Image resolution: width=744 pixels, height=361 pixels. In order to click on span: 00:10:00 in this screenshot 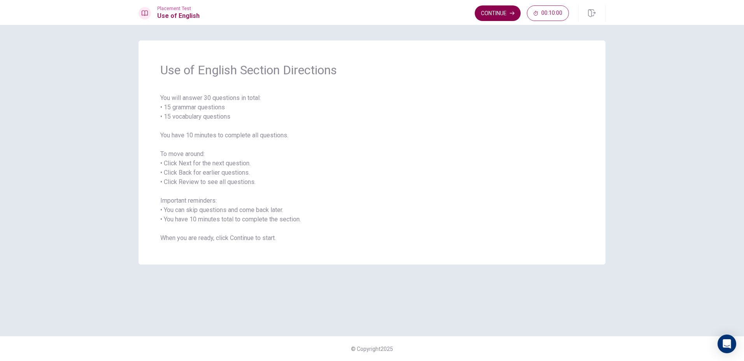, I will do `click(552, 13)`.